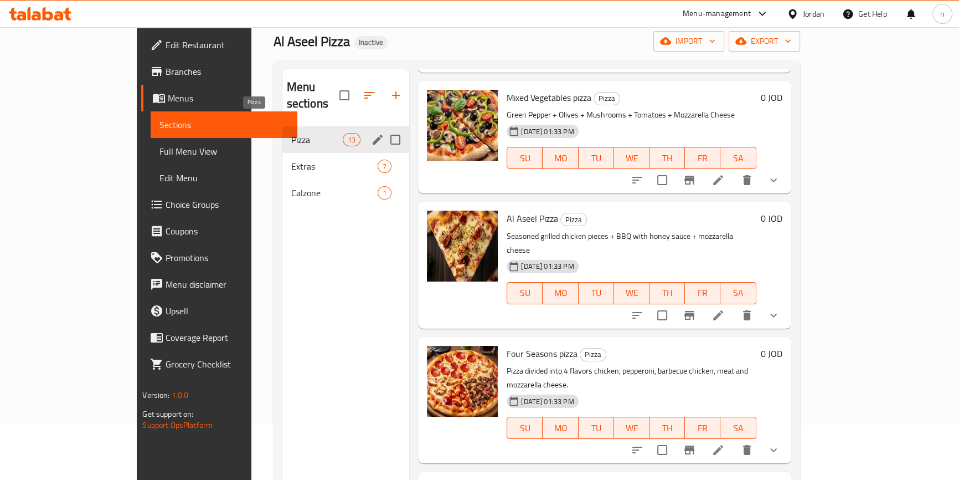 Image resolution: width=959 pixels, height=480 pixels. Describe the element at coordinates (335, 193) in the screenshot. I see `div: Calzone` at that location.